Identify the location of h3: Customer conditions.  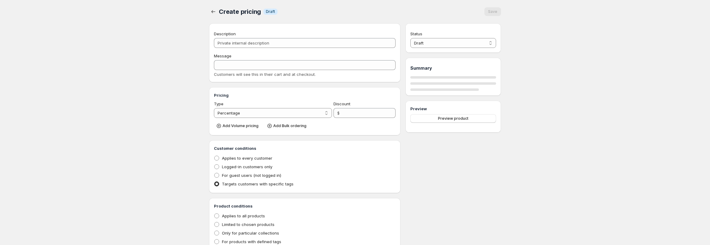
(304, 148).